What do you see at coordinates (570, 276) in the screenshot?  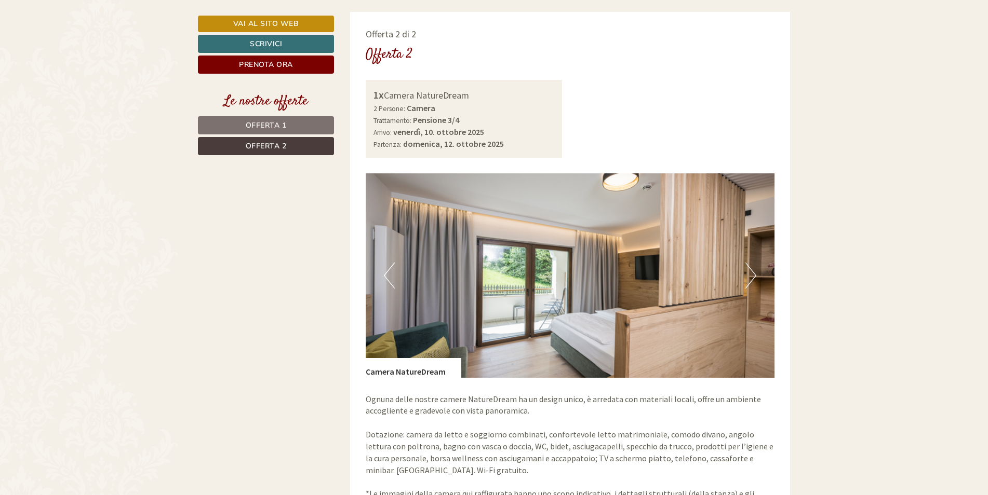 I see `img: image` at bounding box center [570, 276].